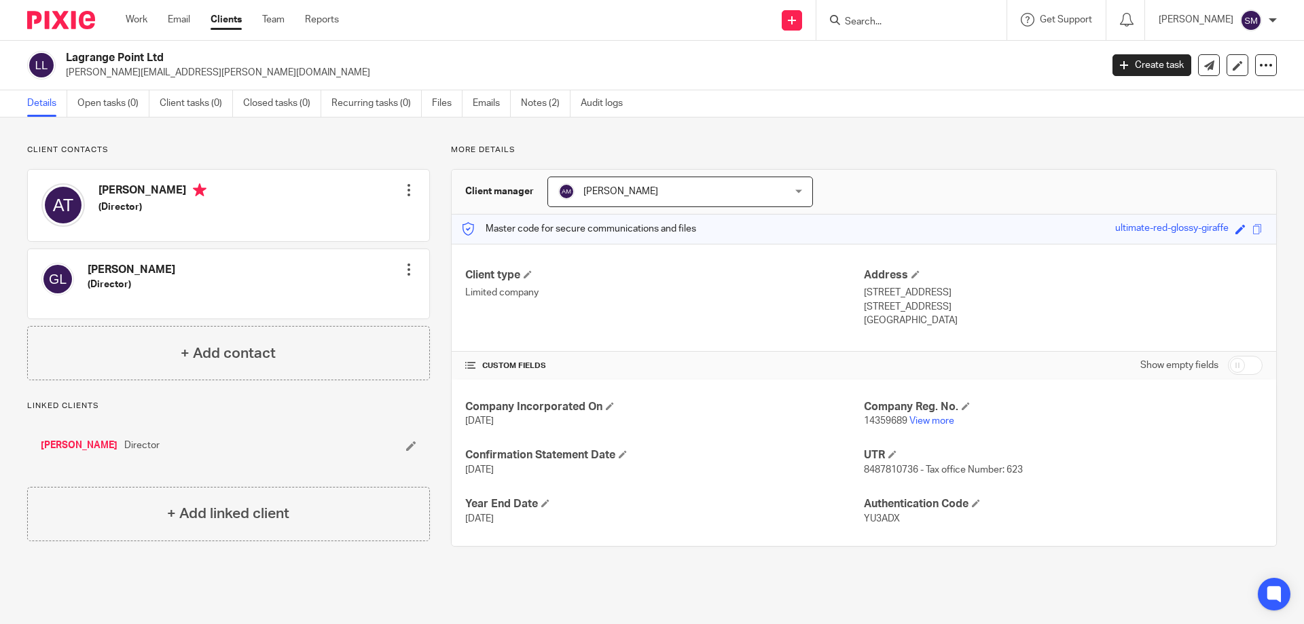 Image resolution: width=1304 pixels, height=624 pixels. I want to click on span: 14359689, so click(885, 421).